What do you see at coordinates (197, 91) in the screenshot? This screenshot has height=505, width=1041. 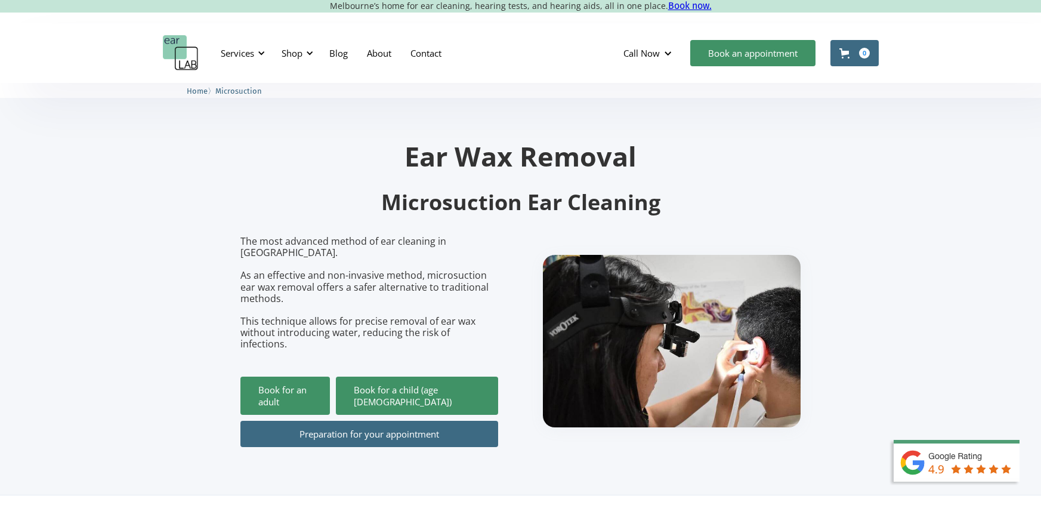 I see `span: Home` at bounding box center [197, 91].